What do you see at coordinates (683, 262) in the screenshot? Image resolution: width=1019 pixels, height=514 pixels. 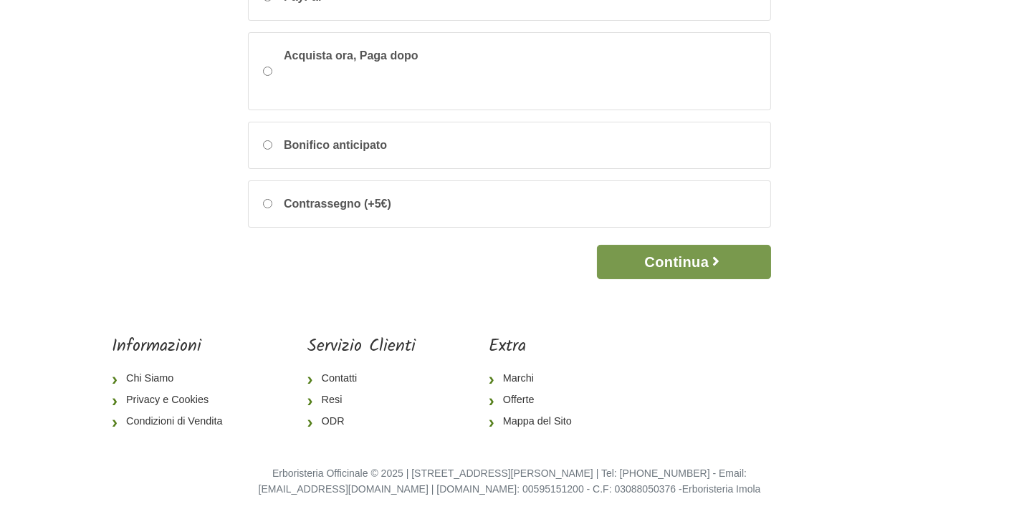 I see `button: Continua` at bounding box center [683, 262].